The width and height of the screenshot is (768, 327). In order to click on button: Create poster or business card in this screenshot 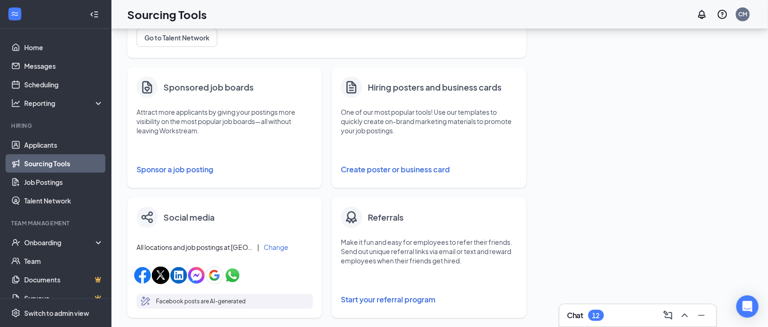, I will do `click(429, 170)`.